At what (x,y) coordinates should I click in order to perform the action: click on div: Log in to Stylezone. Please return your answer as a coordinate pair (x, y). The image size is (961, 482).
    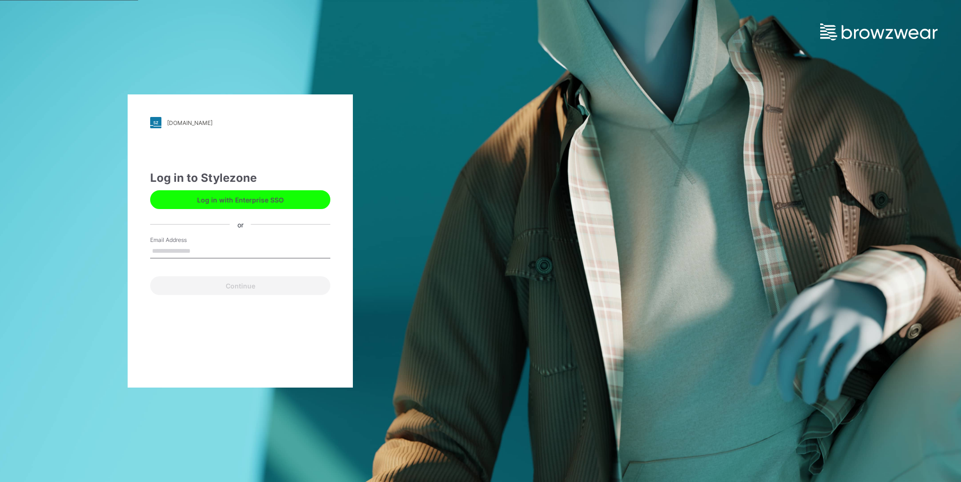
    Looking at the image, I should click on (240, 178).